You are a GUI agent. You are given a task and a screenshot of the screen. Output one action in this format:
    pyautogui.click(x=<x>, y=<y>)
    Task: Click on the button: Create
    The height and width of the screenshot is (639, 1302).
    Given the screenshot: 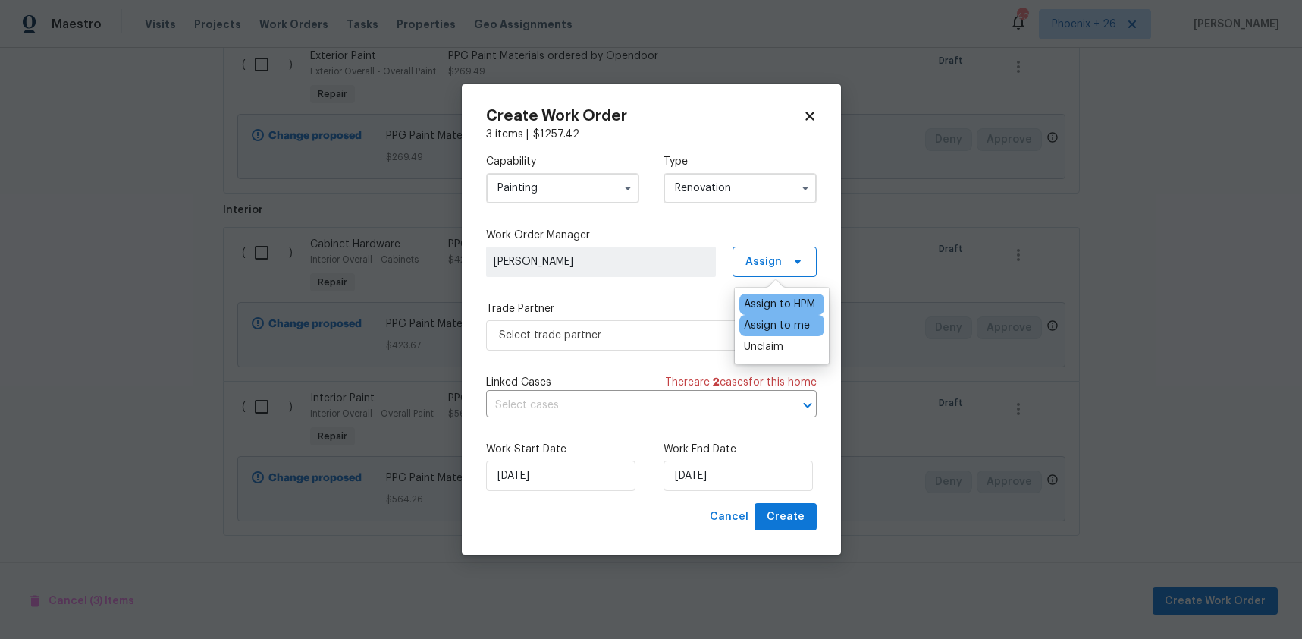 What is the action you would take?
    pyautogui.click(x=786, y=516)
    